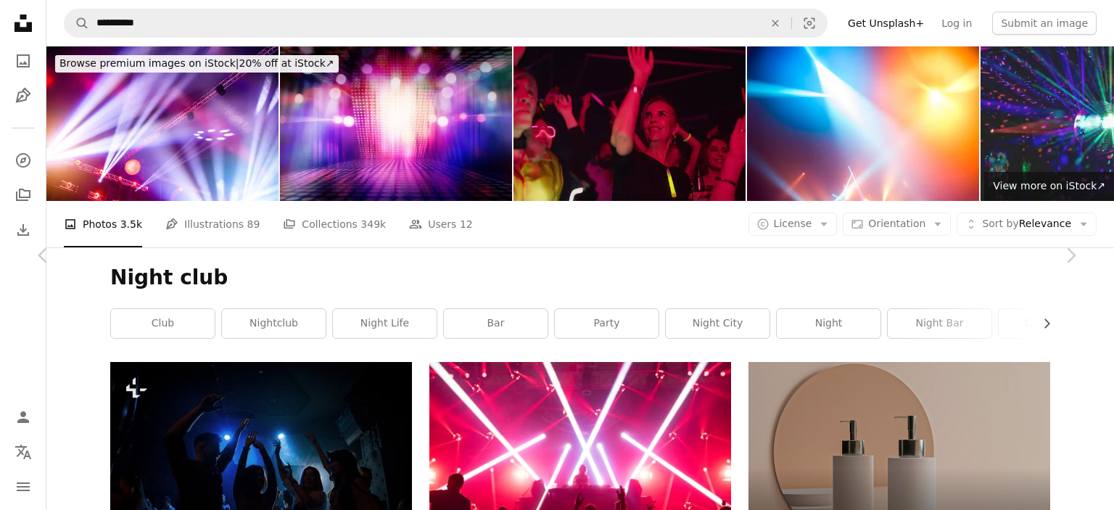  Describe the element at coordinates (273, 323) in the screenshot. I see `a: nightclub` at that location.